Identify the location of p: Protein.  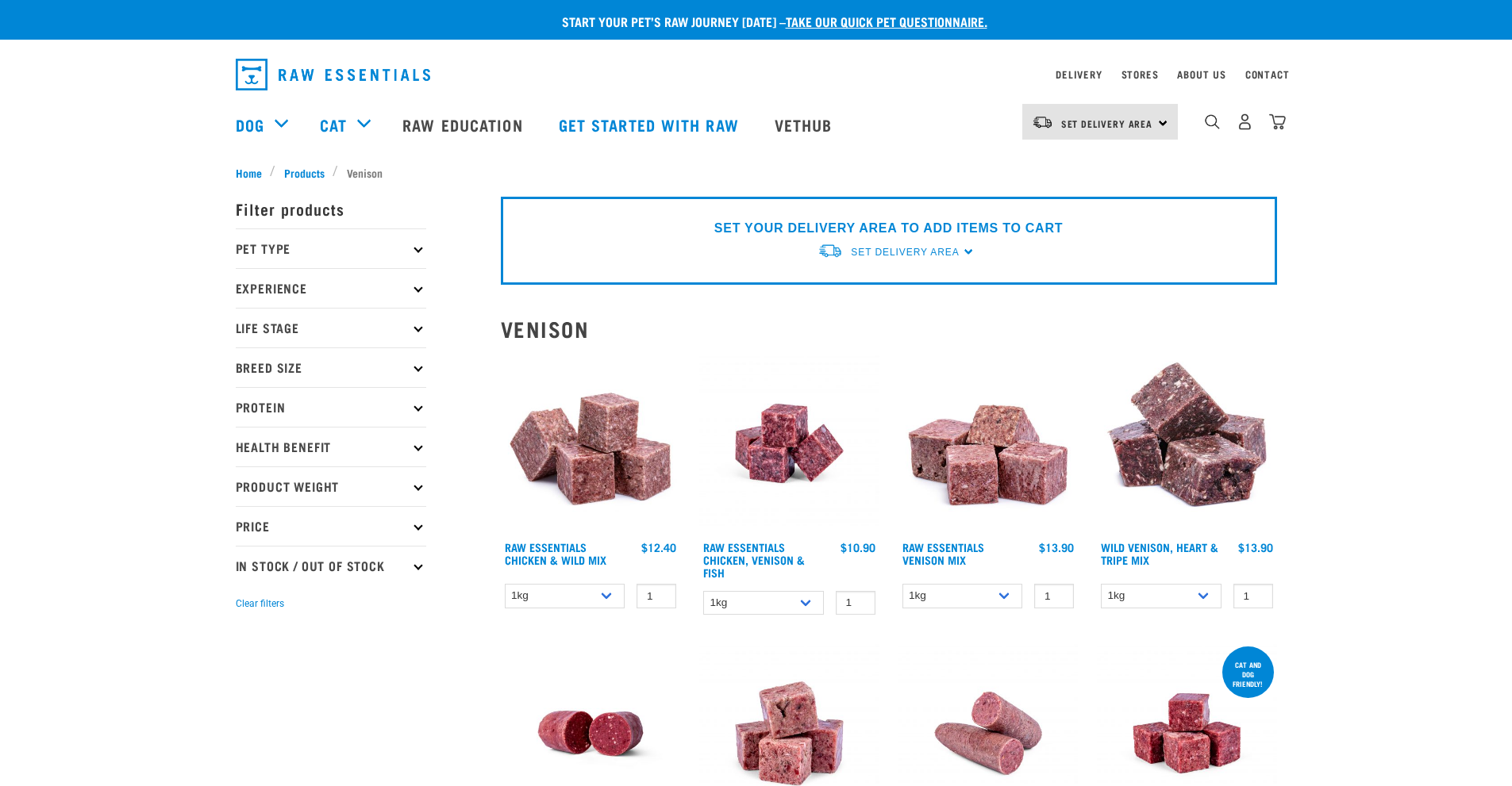
(331, 407).